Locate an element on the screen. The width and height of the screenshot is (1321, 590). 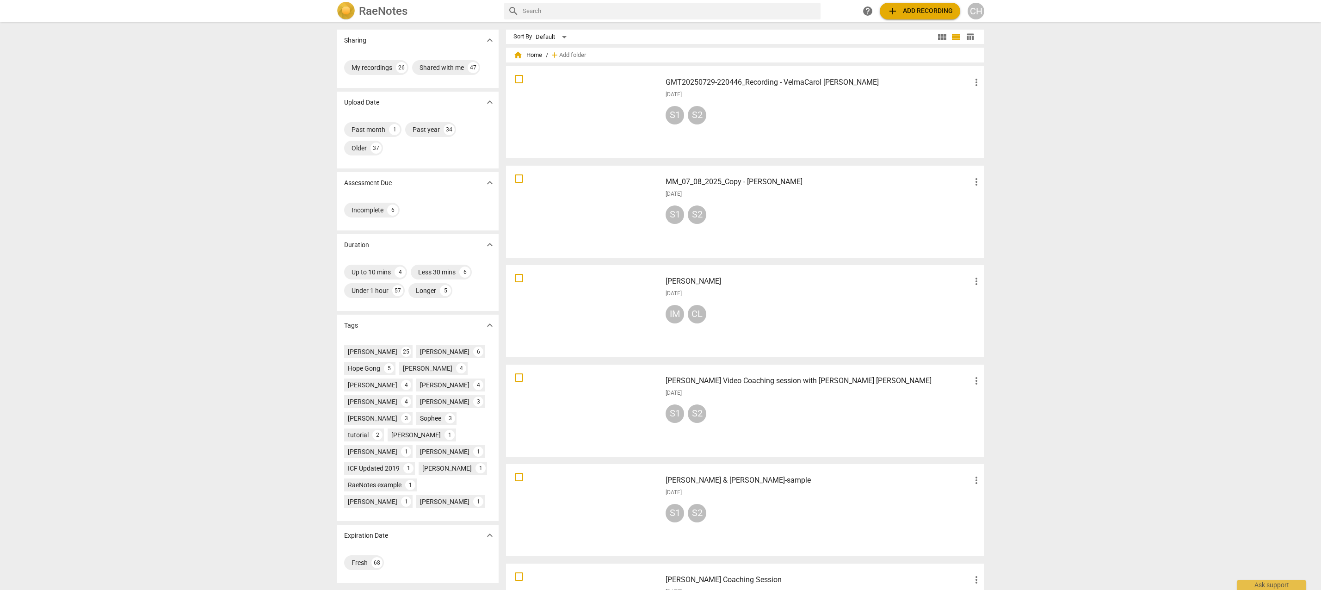
div: Less 30 mins is located at coordinates (437, 272).